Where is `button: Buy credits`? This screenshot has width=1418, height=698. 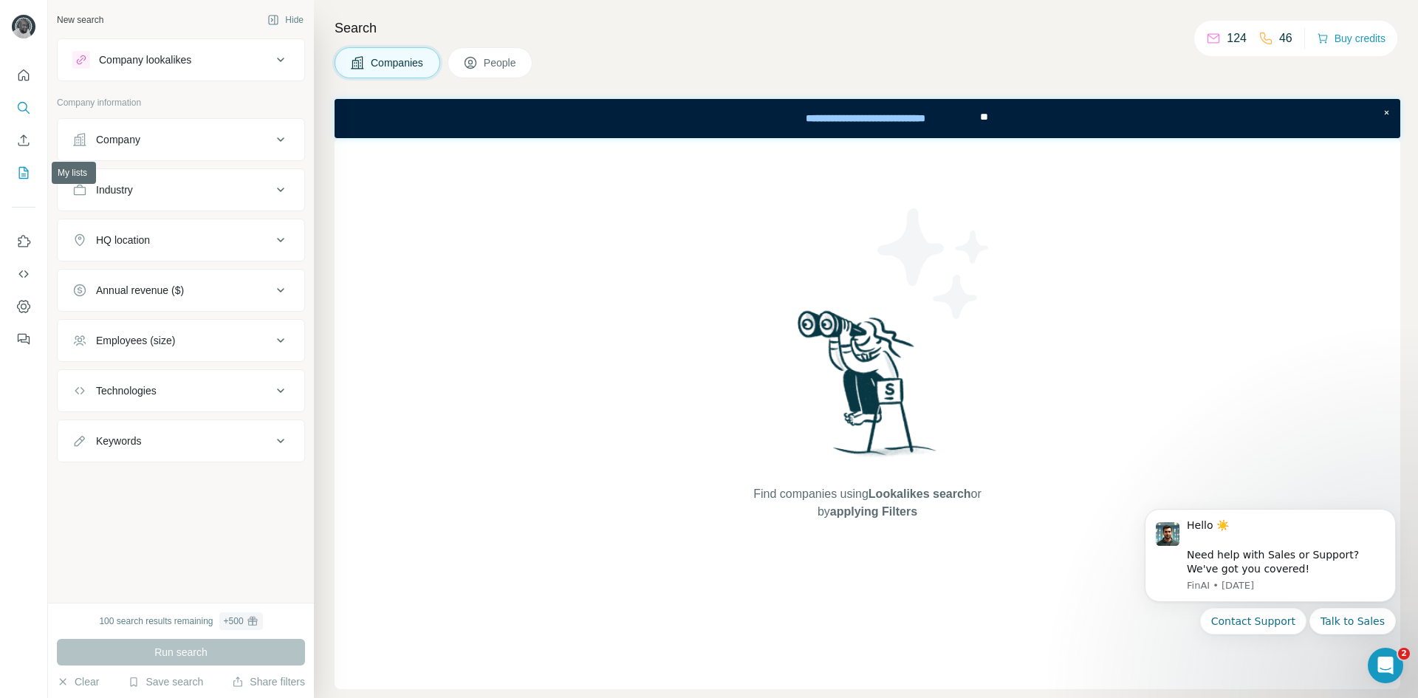 button: Buy credits is located at coordinates (1351, 38).